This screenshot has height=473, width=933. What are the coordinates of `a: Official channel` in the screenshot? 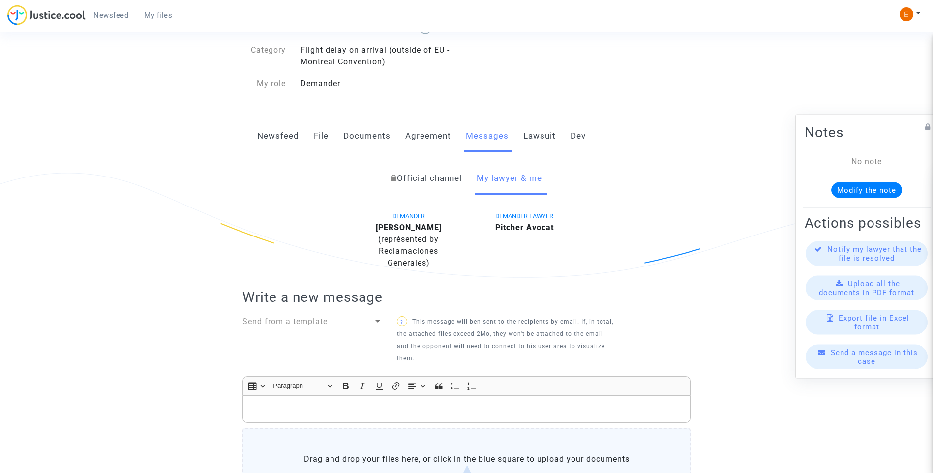 It's located at (426, 179).